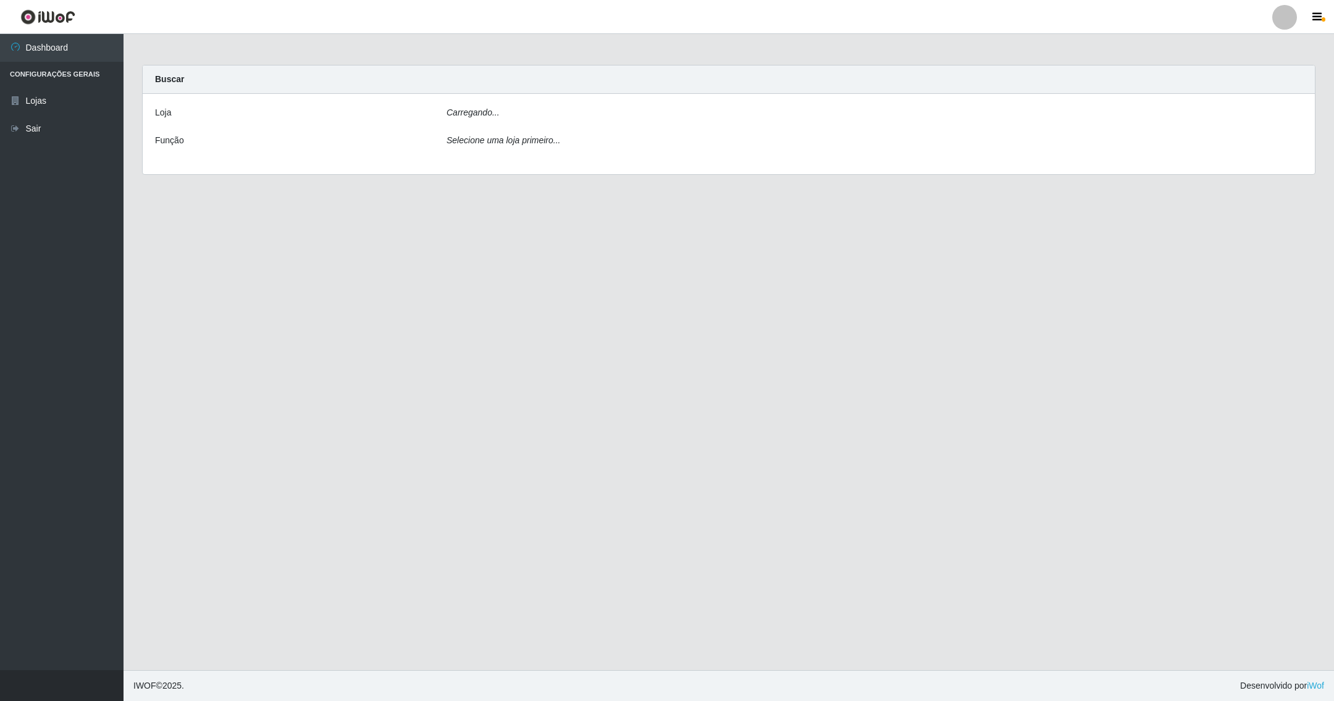  Describe the element at coordinates (503, 140) in the screenshot. I see `i: Selecione uma loja primeiro...` at that location.